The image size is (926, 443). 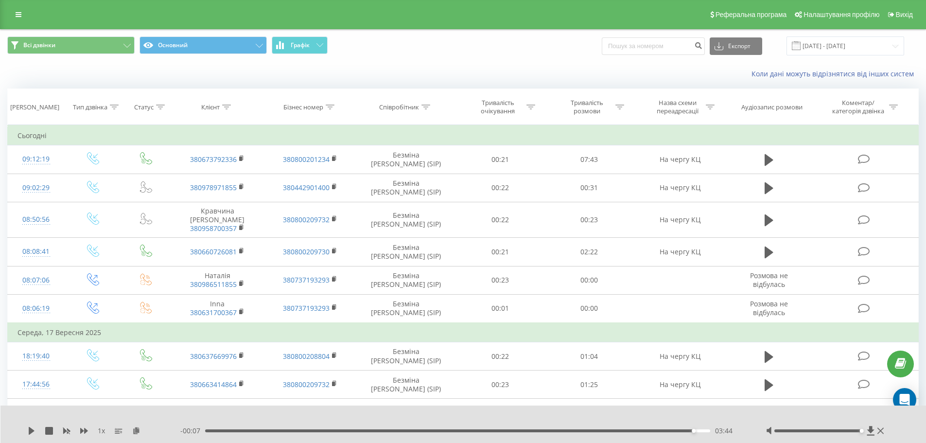 What do you see at coordinates (211, 107) in the screenshot?
I see `div: Клієнт` at bounding box center [211, 107].